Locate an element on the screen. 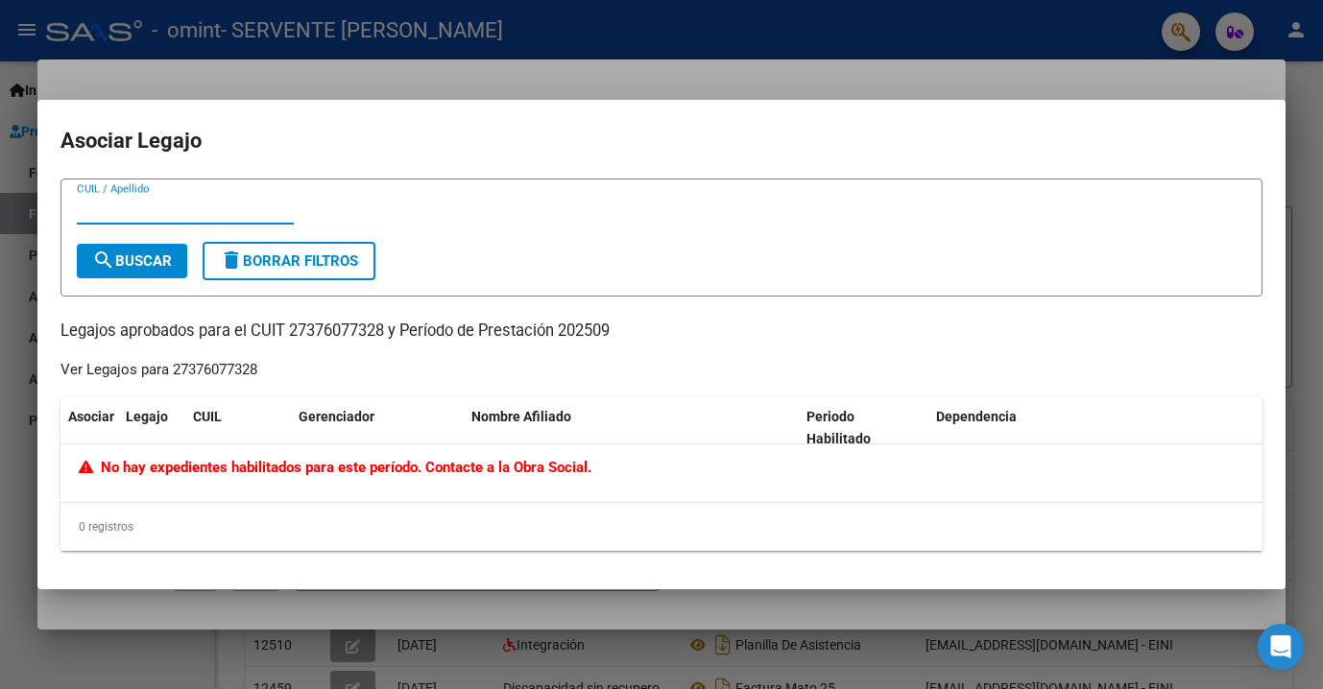  span: Legajo is located at coordinates (147, 417).